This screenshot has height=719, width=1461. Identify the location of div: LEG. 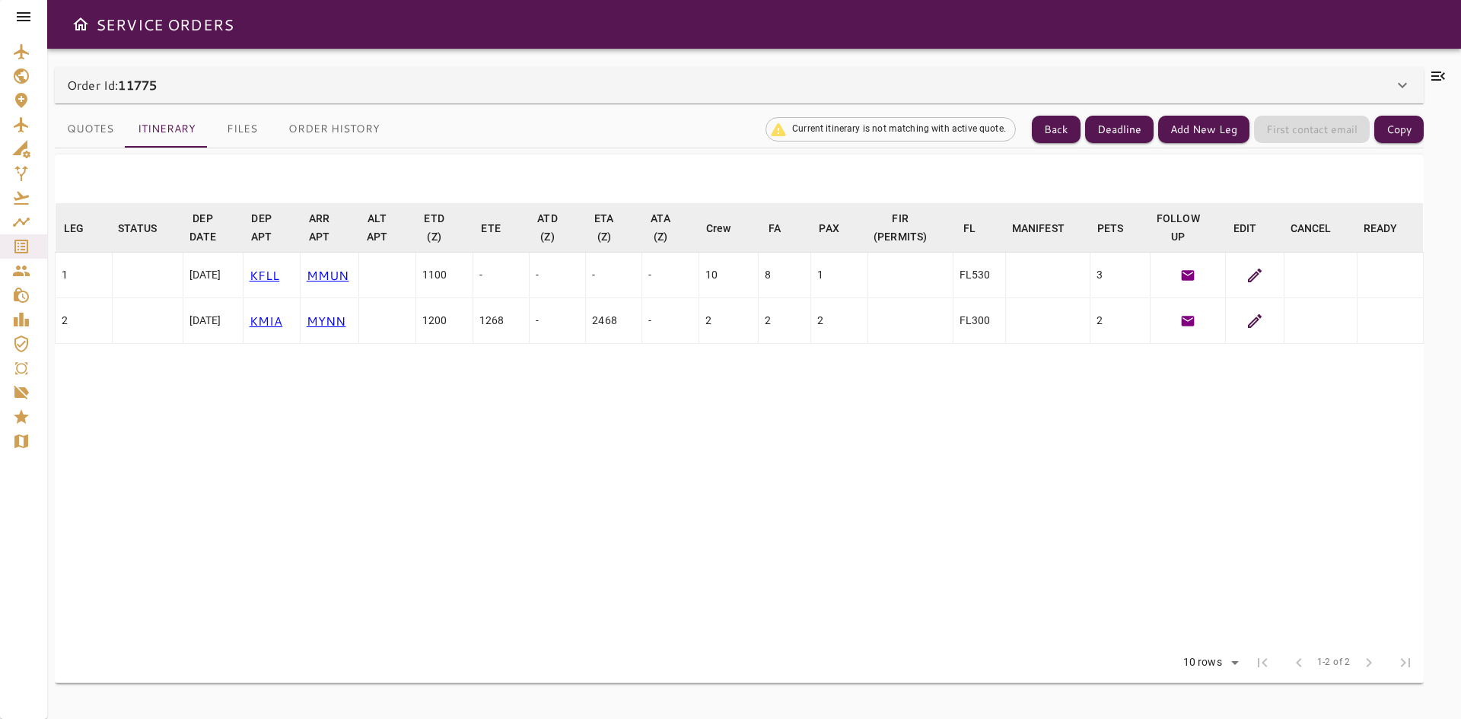
(74, 228).